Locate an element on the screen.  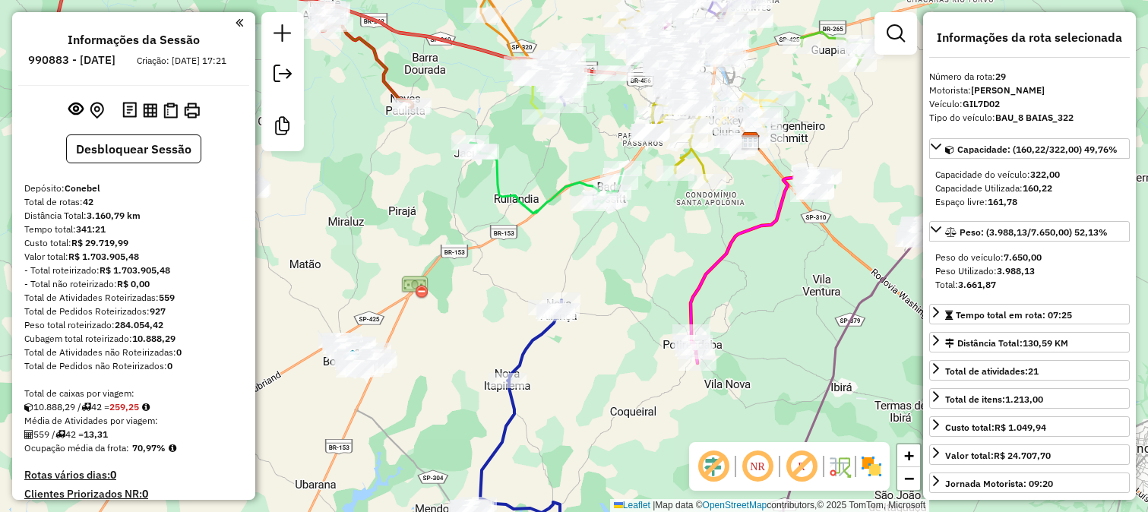
a: Clique aqui para minimizar o painel is located at coordinates (239, 22).